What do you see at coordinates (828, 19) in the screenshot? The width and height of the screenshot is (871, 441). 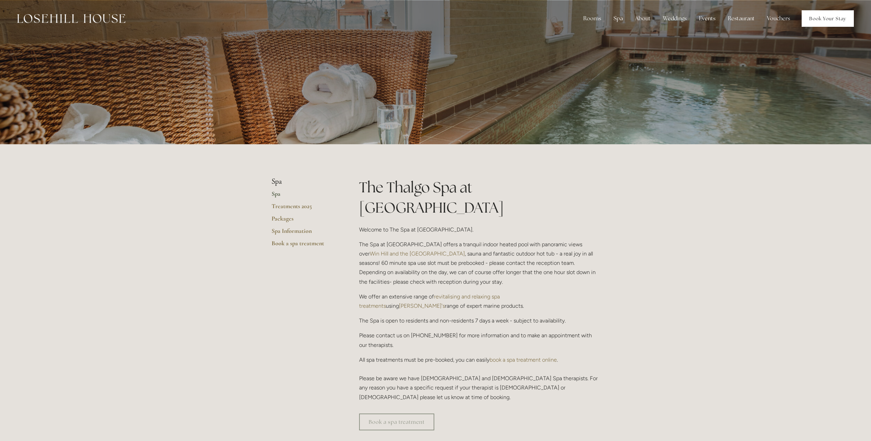 I see `a: Book Your Stay` at bounding box center [828, 19].